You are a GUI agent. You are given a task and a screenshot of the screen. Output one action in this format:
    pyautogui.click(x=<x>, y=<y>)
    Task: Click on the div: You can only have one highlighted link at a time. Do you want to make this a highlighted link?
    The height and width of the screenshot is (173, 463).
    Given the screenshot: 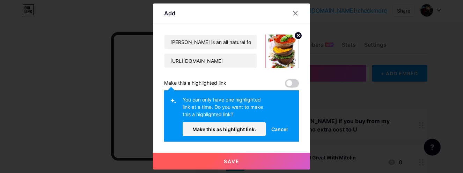 What is the action you would take?
    pyautogui.click(x=224, y=109)
    